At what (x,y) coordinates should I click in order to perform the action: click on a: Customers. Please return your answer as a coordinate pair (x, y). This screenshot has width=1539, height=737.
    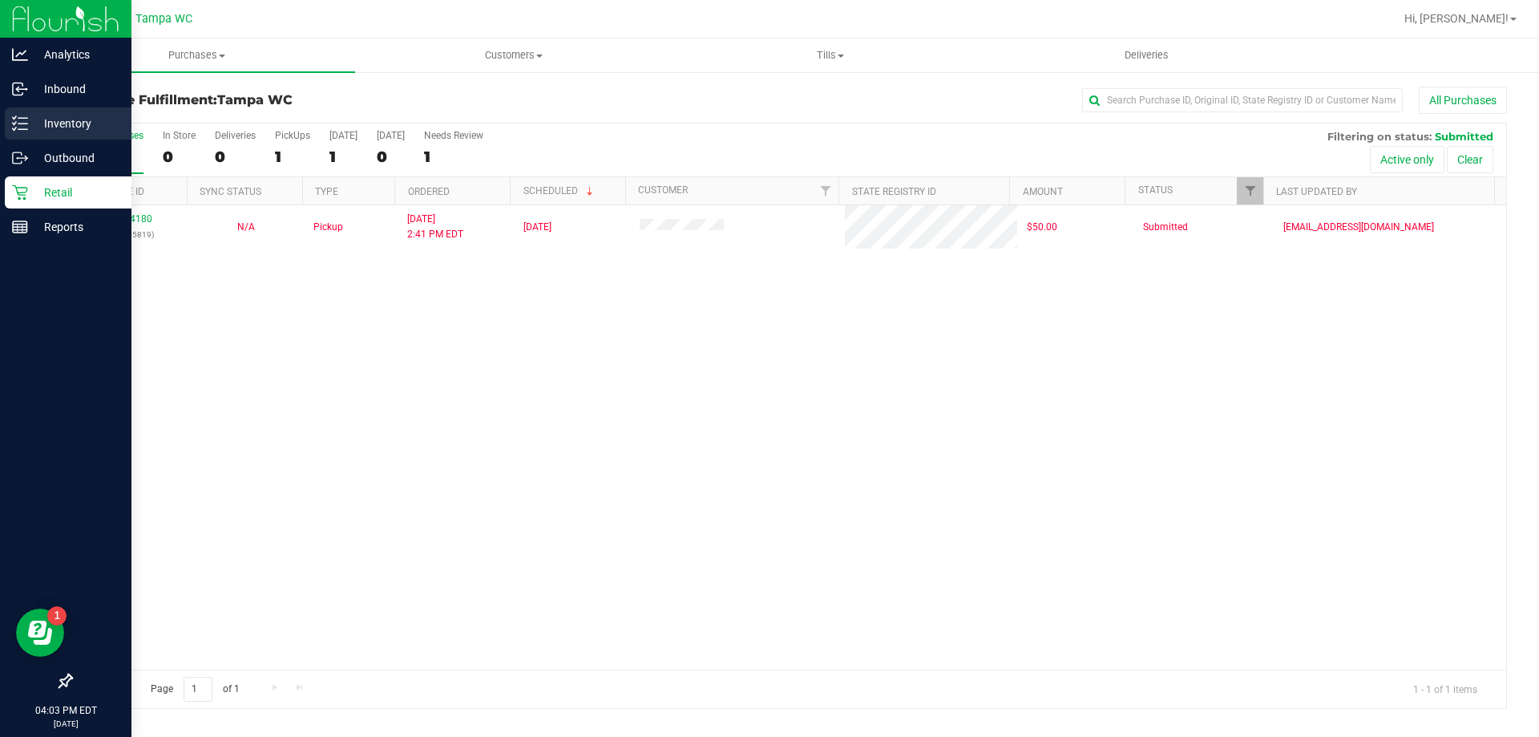
    Looking at the image, I should click on (513, 55).